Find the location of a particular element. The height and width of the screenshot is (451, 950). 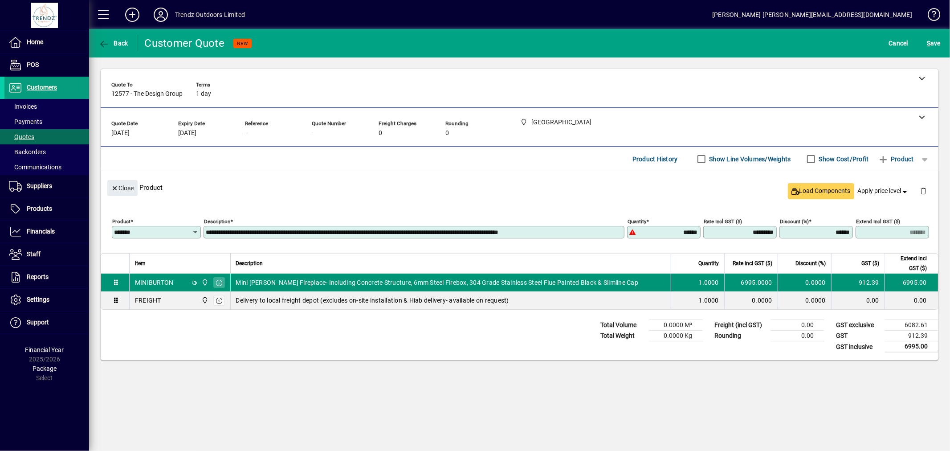

a: Reports is located at coordinates (47, 277).